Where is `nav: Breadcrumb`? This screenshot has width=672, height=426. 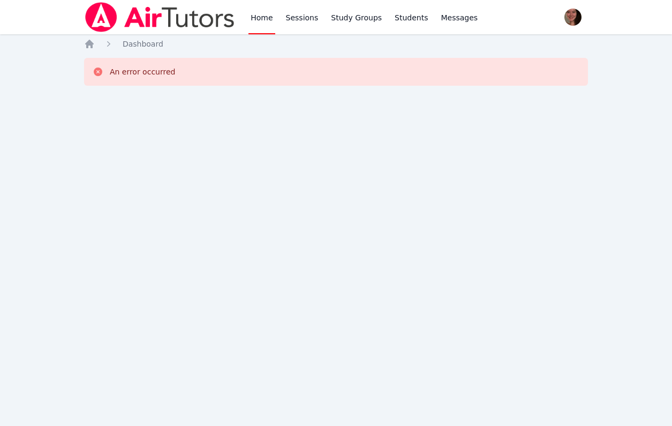 nav: Breadcrumb is located at coordinates (336, 44).